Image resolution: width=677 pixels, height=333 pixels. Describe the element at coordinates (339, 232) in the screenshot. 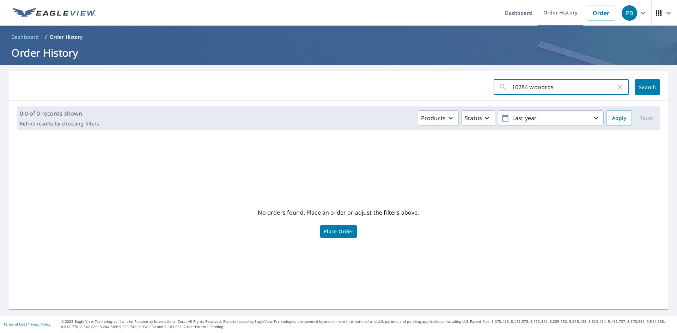

I see `a: Place Order` at that location.